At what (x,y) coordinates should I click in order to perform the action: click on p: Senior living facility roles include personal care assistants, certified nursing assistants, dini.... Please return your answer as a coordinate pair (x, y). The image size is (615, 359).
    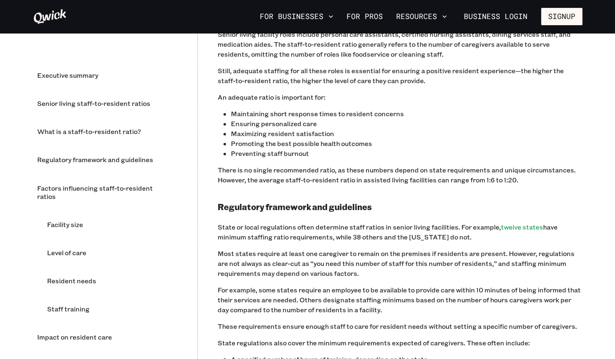
    Looking at the image, I should click on (400, 44).